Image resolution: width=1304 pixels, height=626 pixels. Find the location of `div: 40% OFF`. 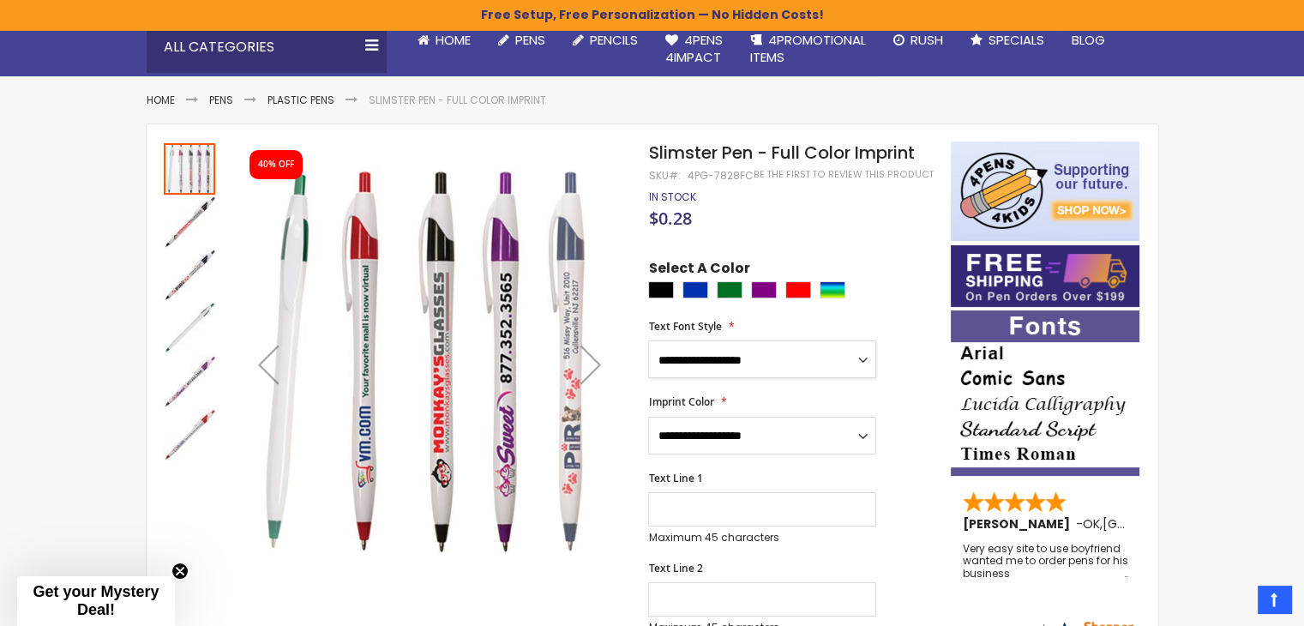

div: 40% OFF is located at coordinates (276, 165).